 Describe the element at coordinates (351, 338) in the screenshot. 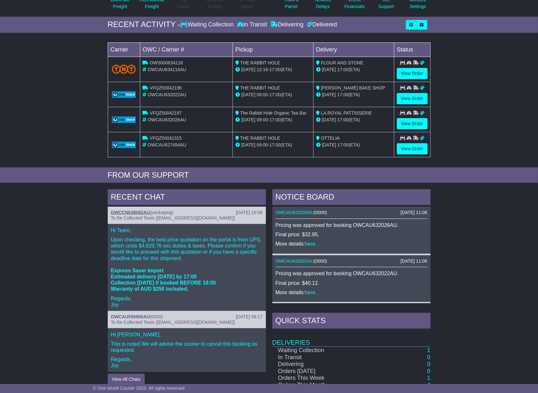

I see `td: Deliveries` at that location.